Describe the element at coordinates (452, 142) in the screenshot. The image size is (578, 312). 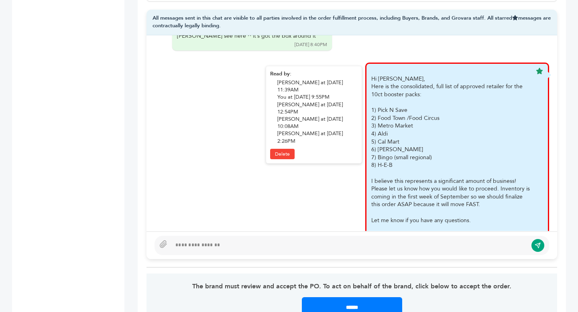
I see `div: 5) Cal Mart` at that location.